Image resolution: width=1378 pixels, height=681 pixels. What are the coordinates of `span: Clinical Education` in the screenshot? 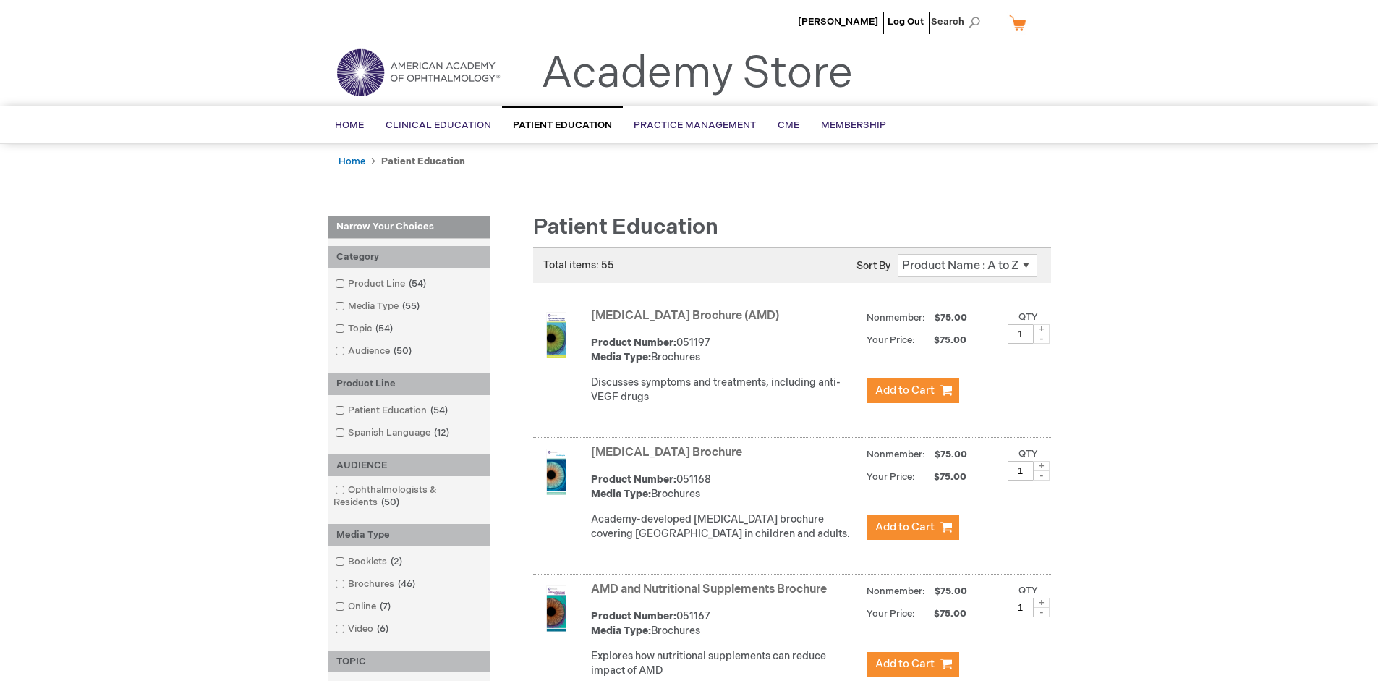 It's located at (438, 125).